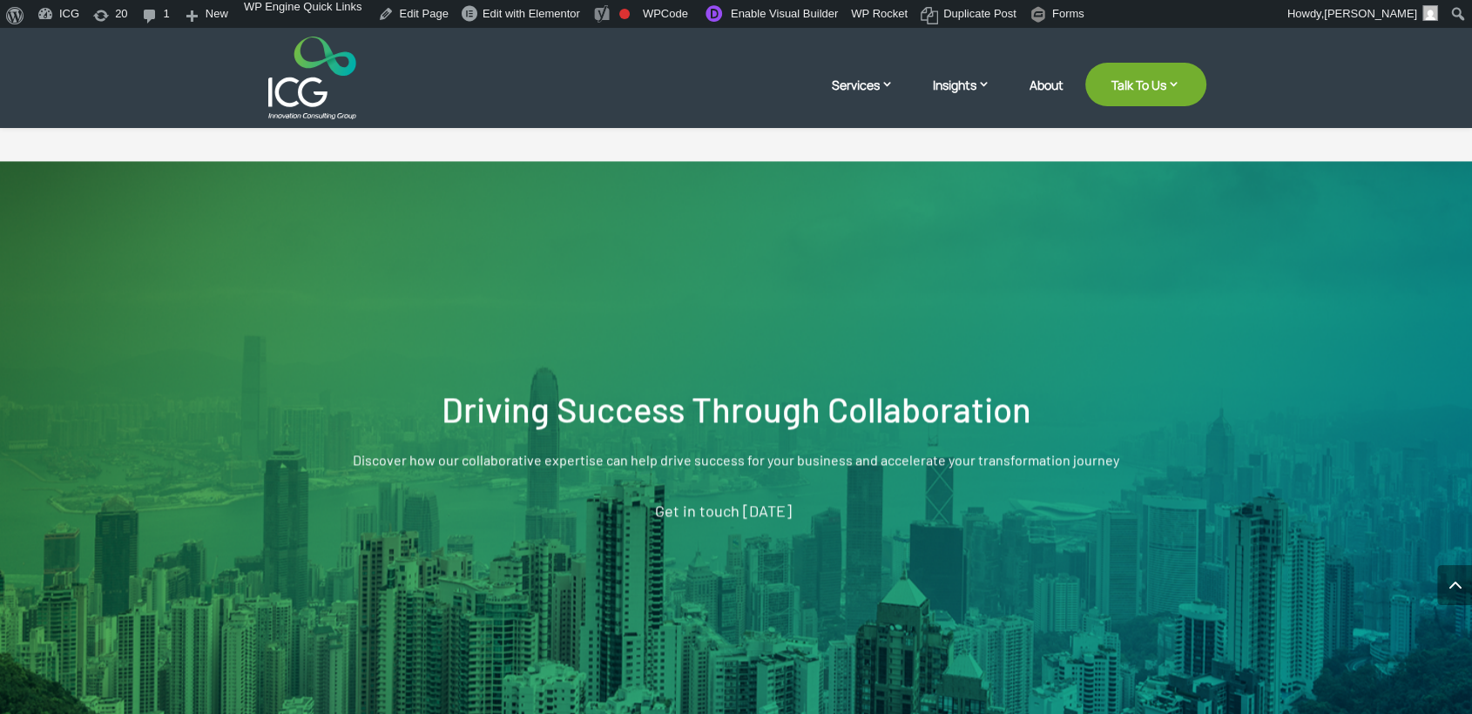  Describe the element at coordinates (1326, 620) in the screenshot. I see `div: Chat Widget` at that location.